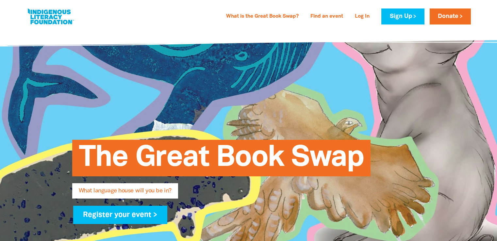  Describe the element at coordinates (327, 17) in the screenshot. I see `a: Find an event` at that location.